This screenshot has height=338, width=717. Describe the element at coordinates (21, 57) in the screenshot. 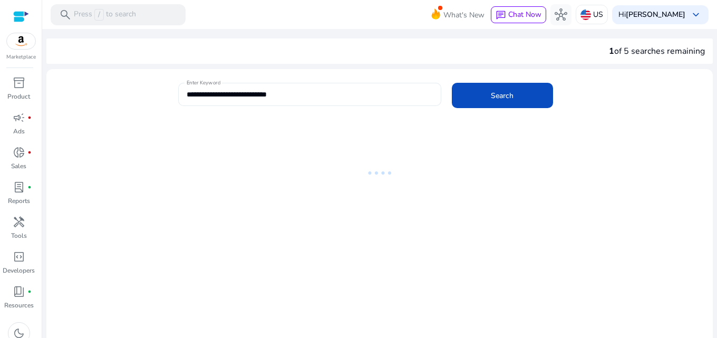

I see `p: Marketplace` at that location.